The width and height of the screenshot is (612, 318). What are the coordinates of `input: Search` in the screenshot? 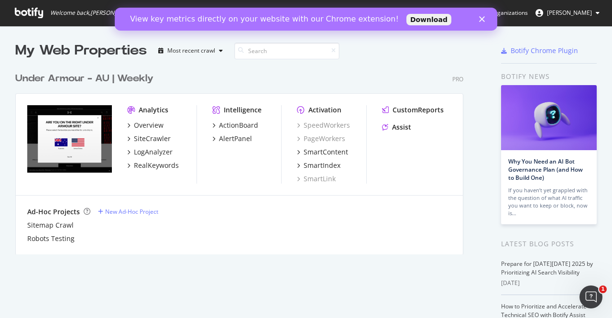 It's located at (287, 51).